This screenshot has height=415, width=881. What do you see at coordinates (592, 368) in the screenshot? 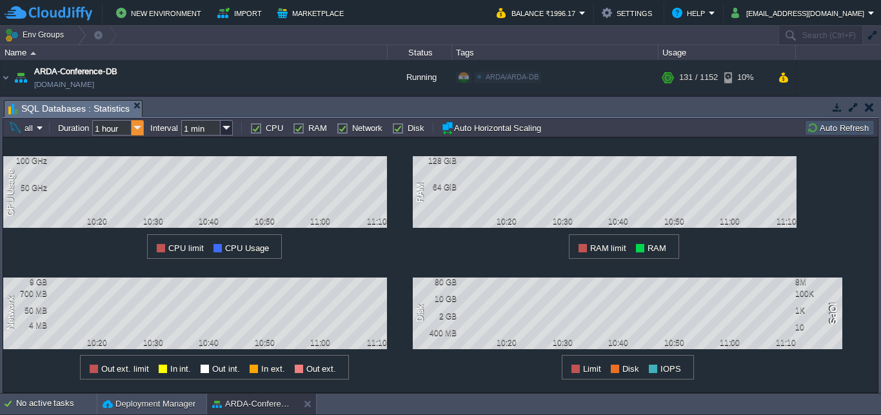
I see `span: Limit` at bounding box center [592, 368].